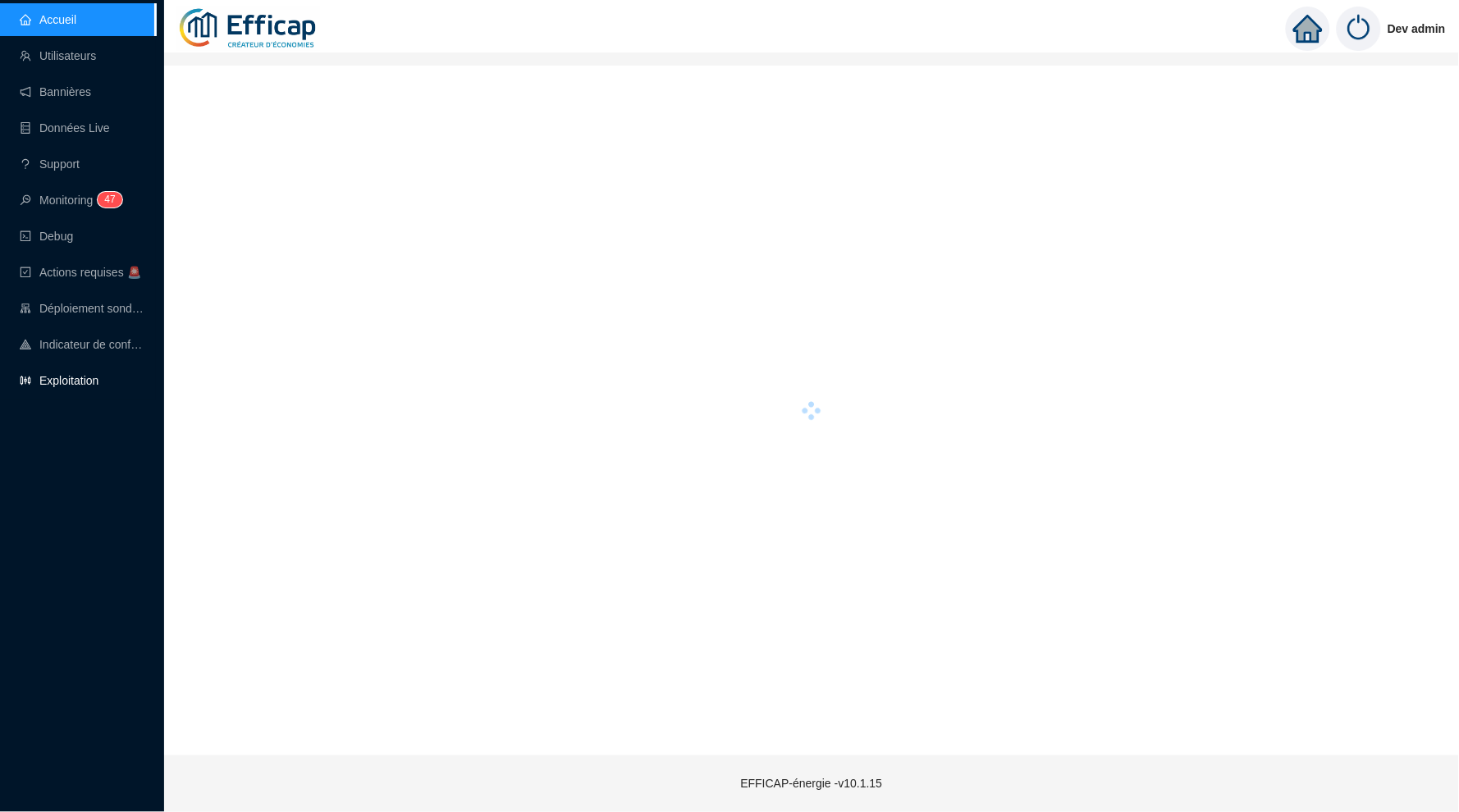 This screenshot has width=1459, height=812. I want to click on a: notificationBannières, so click(55, 92).